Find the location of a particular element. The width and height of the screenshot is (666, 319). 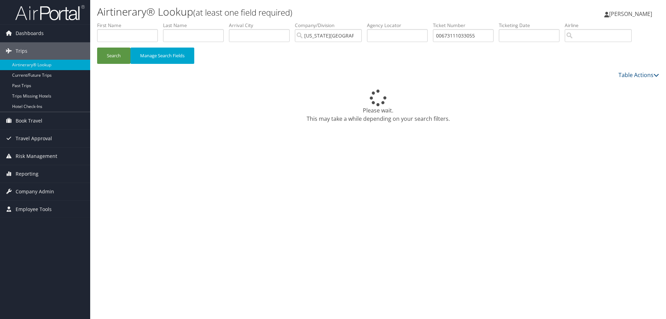

button: Search is located at coordinates (114, 55).